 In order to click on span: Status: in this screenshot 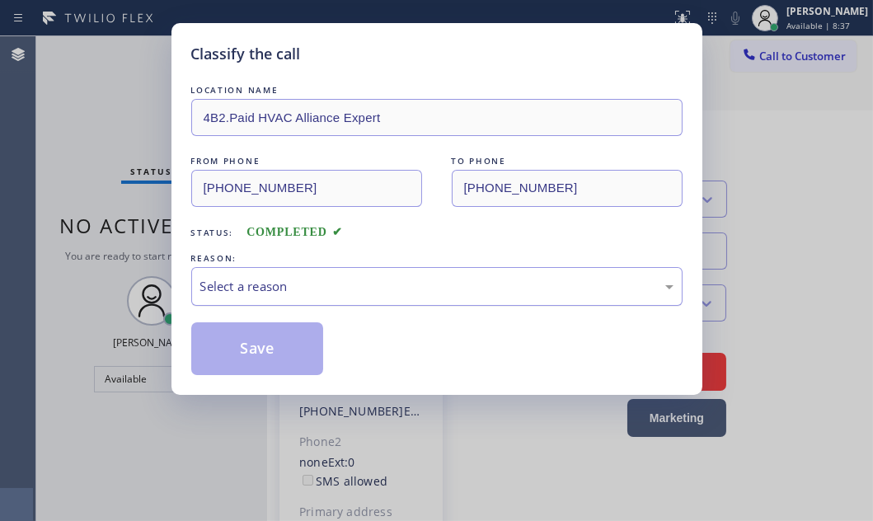, I will do `click(213, 233)`.